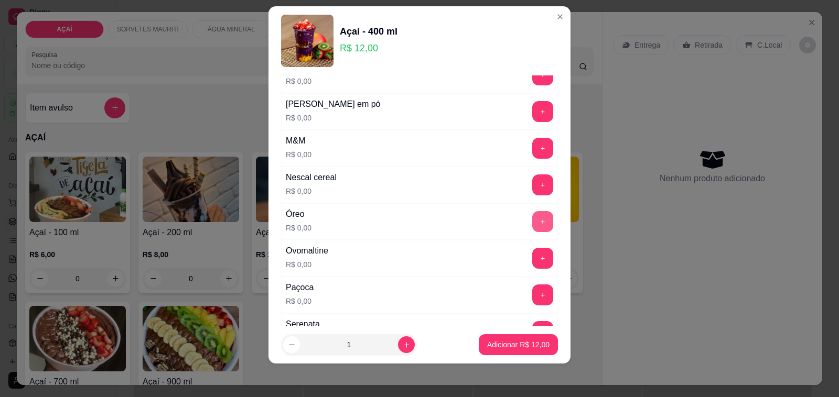 This screenshot has height=397, width=839. Describe the element at coordinates (298, 141) in the screenshot. I see `div: M&M` at that location.